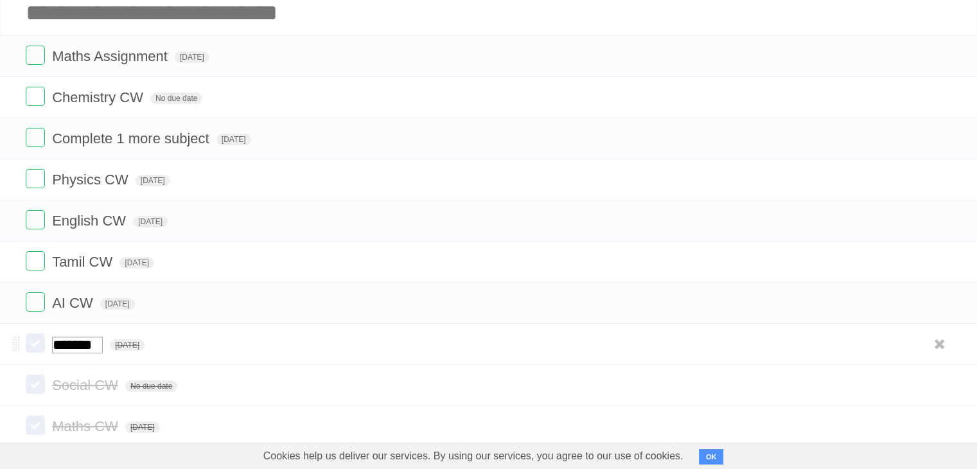  I want to click on span: Tamil CW, so click(84, 262).